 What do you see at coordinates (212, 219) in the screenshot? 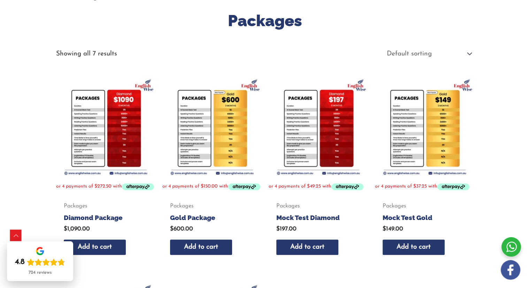
I see `a: Gold Package` at bounding box center [212, 219].